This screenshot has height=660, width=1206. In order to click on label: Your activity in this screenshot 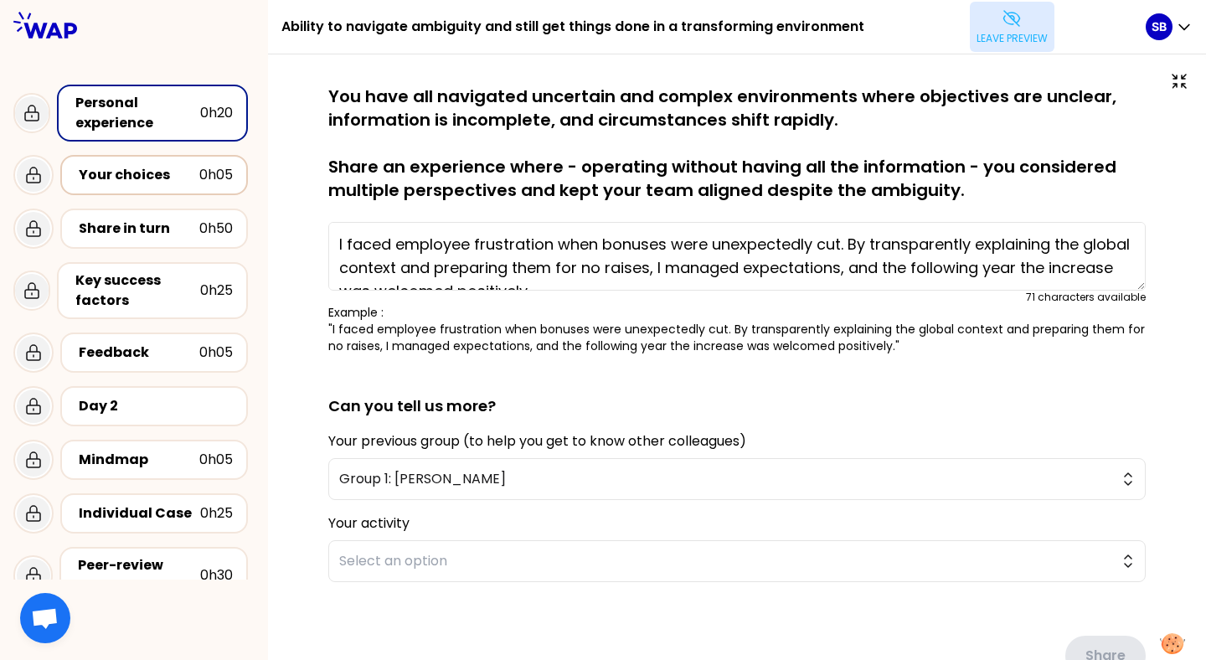, I will do `click(368, 523)`.